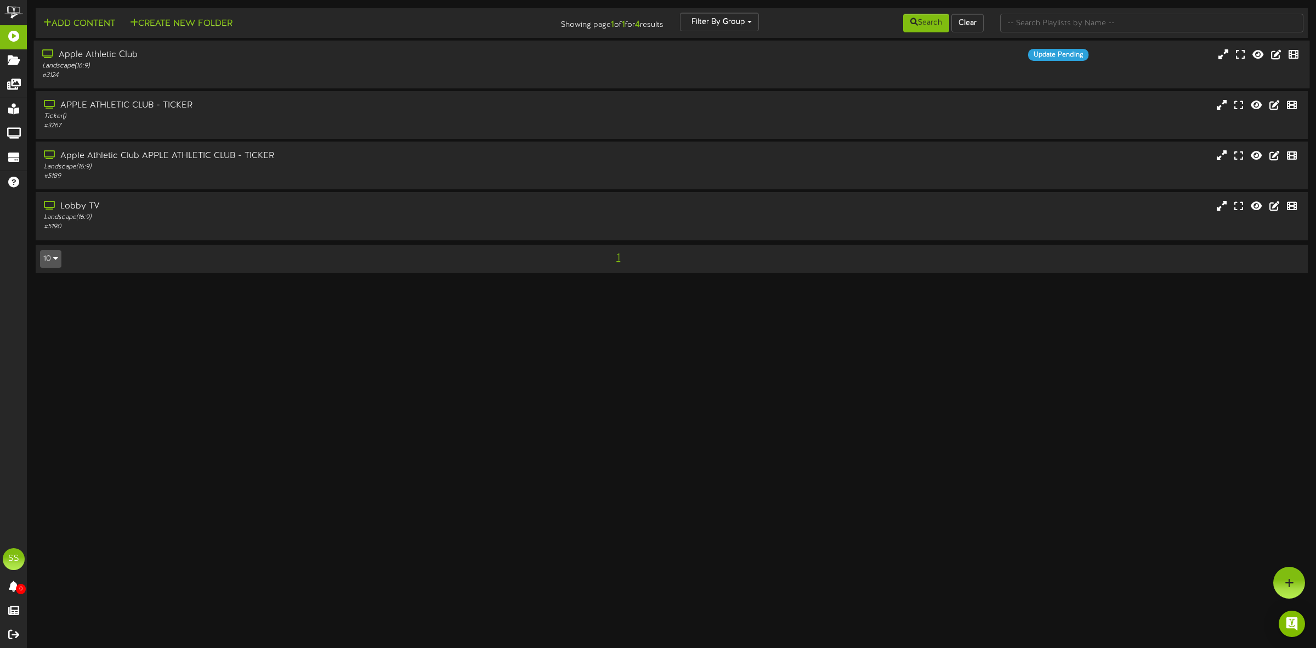 This screenshot has width=1316, height=648. What do you see at coordinates (565, 22) in the screenshot?
I see `div: Showing page of for results` at bounding box center [565, 22].